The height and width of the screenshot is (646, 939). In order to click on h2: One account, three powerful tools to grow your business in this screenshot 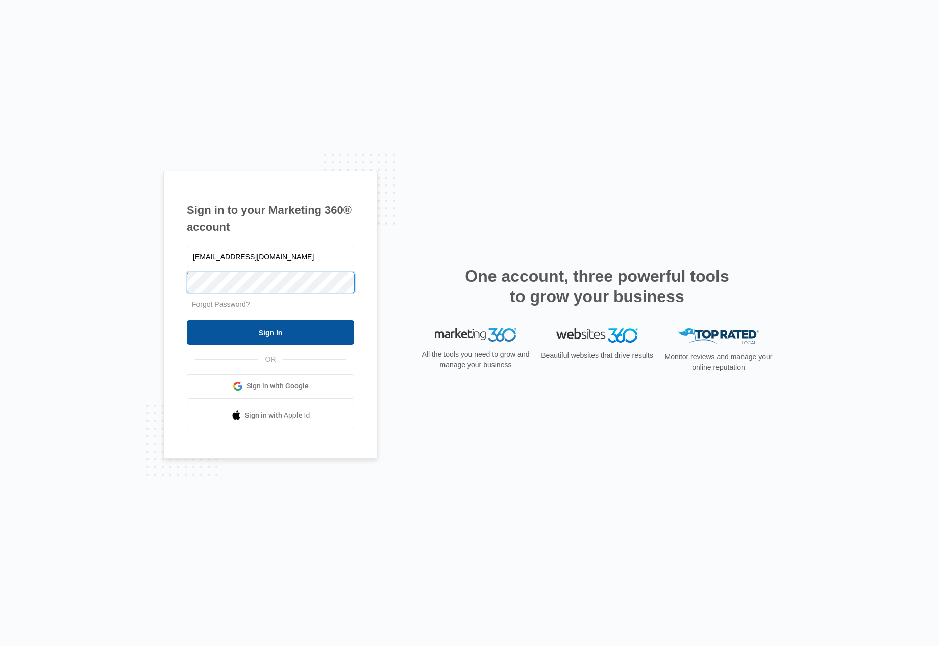, I will do `click(597, 286)`.